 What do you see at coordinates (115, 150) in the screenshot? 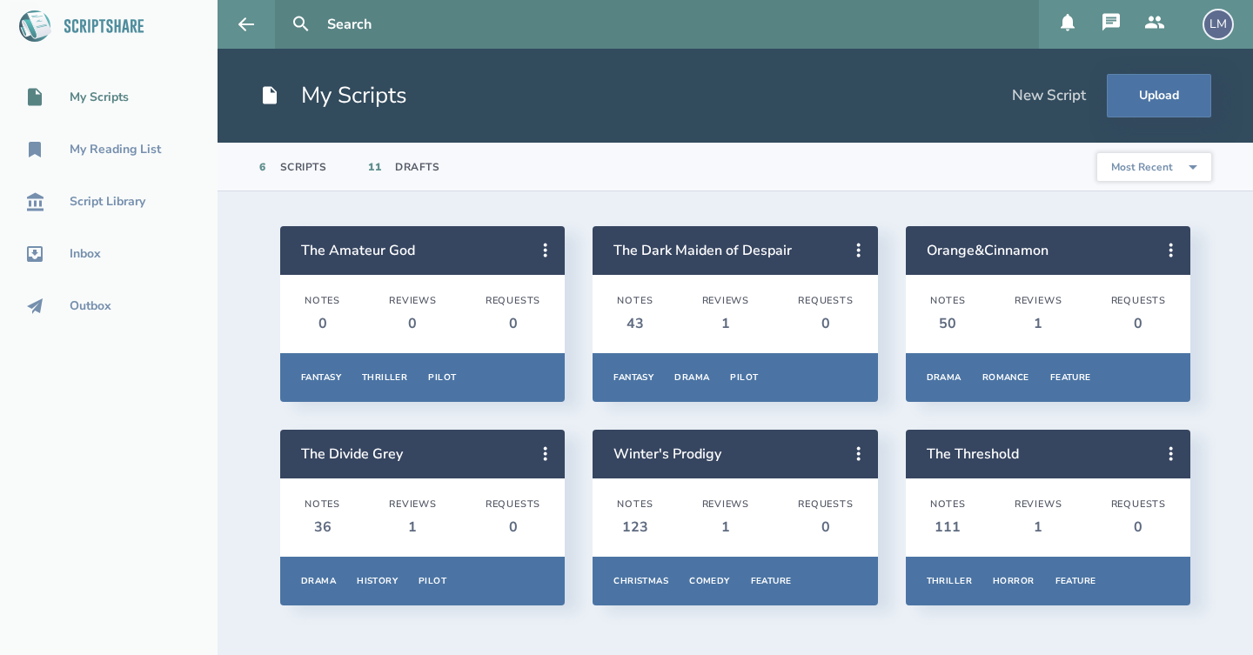
I see `div: My Reading List` at bounding box center [115, 150].